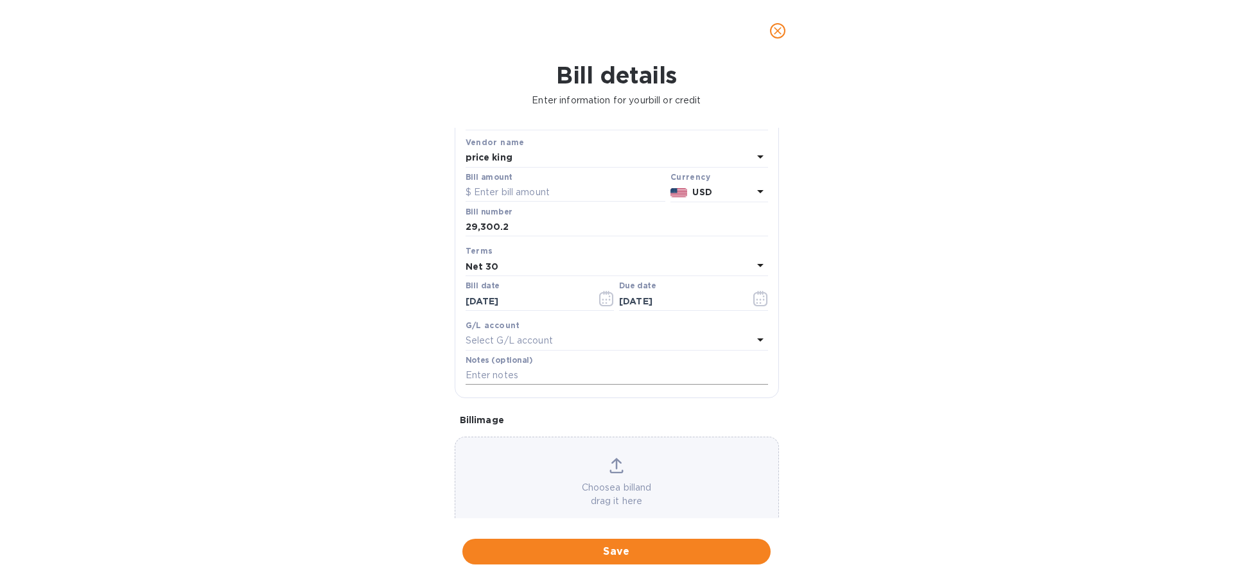 Image resolution: width=1233 pixels, height=585 pixels. I want to click on b: Net 30, so click(482, 267).